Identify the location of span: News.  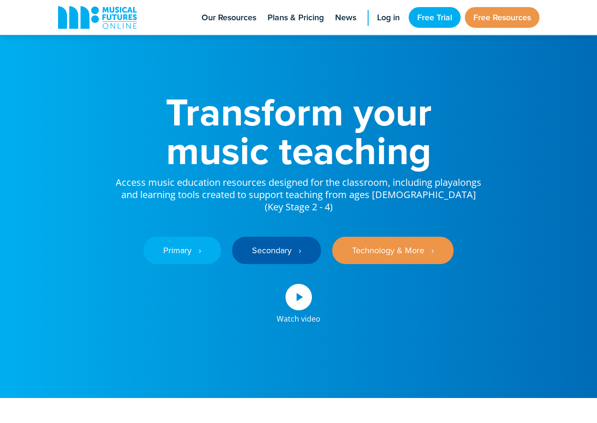
(345, 17).